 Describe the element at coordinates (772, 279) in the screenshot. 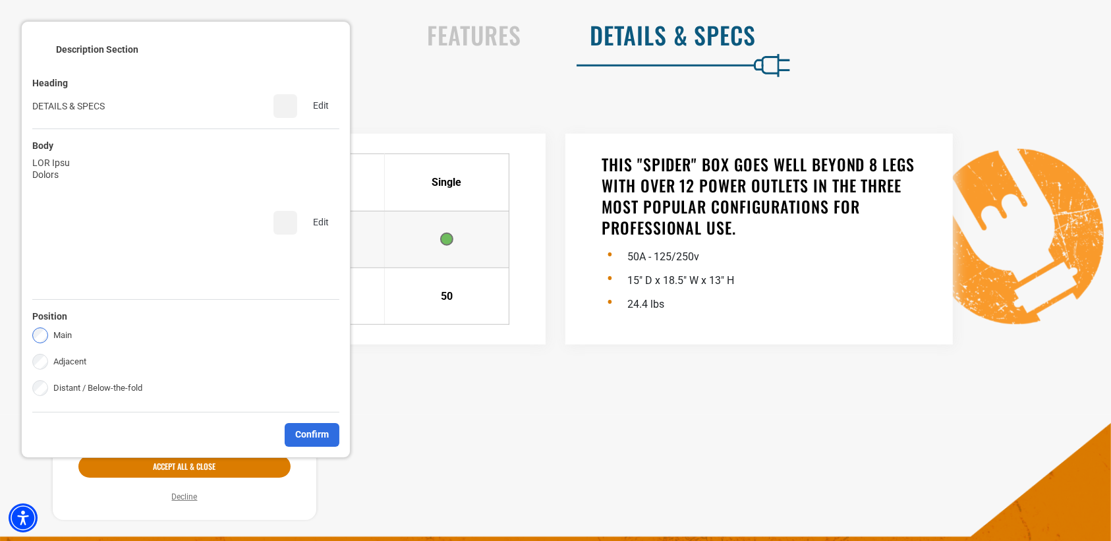

I see `li: 15" D x 18.5" W x 13" H` at that location.